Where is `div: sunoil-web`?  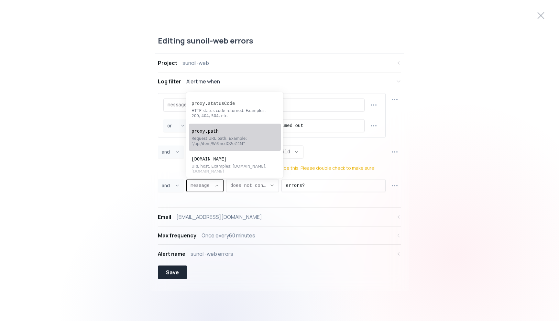
div: sunoil-web is located at coordinates (196, 63).